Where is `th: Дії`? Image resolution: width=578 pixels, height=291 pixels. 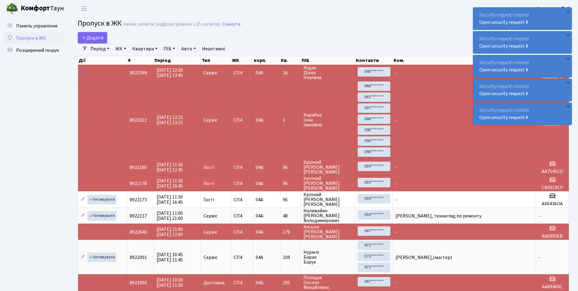
th: Дії is located at coordinates (103, 60).